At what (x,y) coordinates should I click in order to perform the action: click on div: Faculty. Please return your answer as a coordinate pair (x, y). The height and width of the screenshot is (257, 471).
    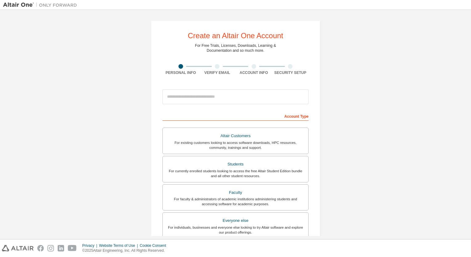
    Looking at the image, I should click on (235, 193).